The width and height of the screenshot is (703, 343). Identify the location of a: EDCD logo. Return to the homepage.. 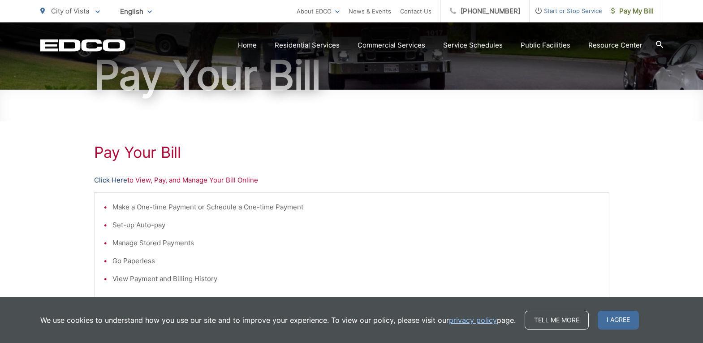
(83, 45).